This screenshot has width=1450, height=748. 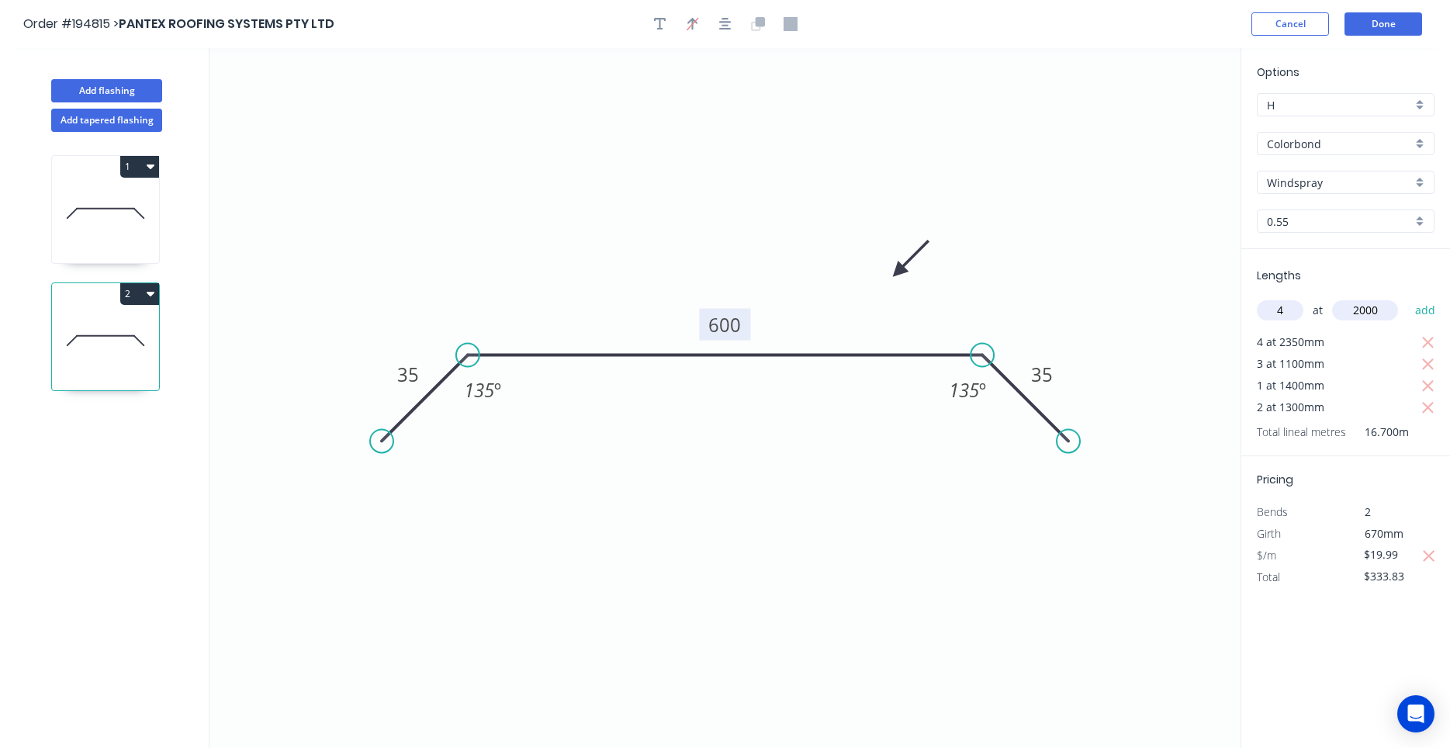 What do you see at coordinates (140, 167) in the screenshot?
I see `button: 1` at bounding box center [140, 167].